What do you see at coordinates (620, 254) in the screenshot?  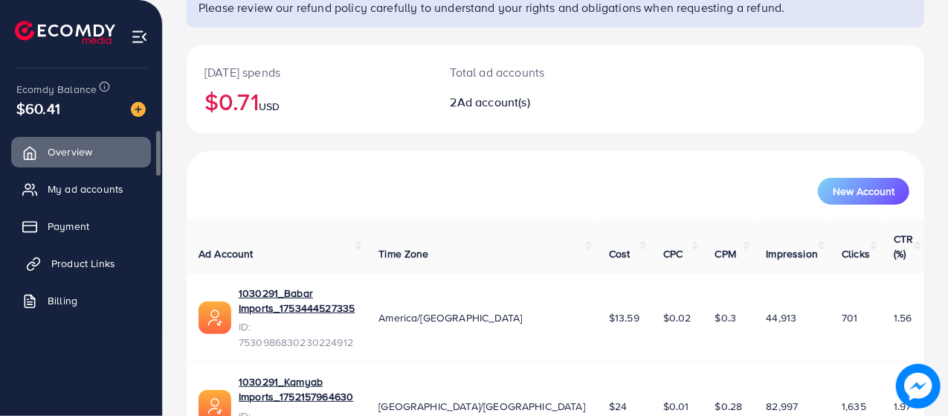 I see `span: Cost` at bounding box center [620, 254].